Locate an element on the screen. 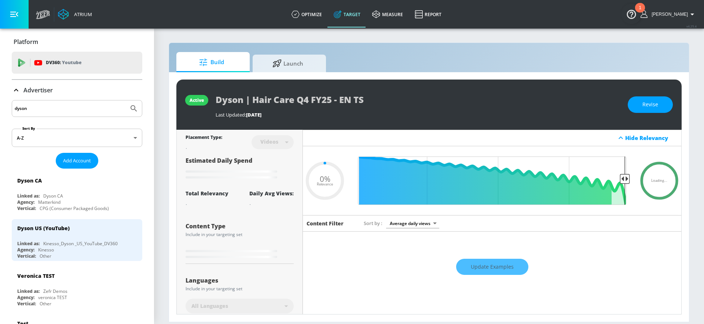 Image resolution: width=704 pixels, height=324 pixels. p: Advertiser is located at coordinates (38, 90).